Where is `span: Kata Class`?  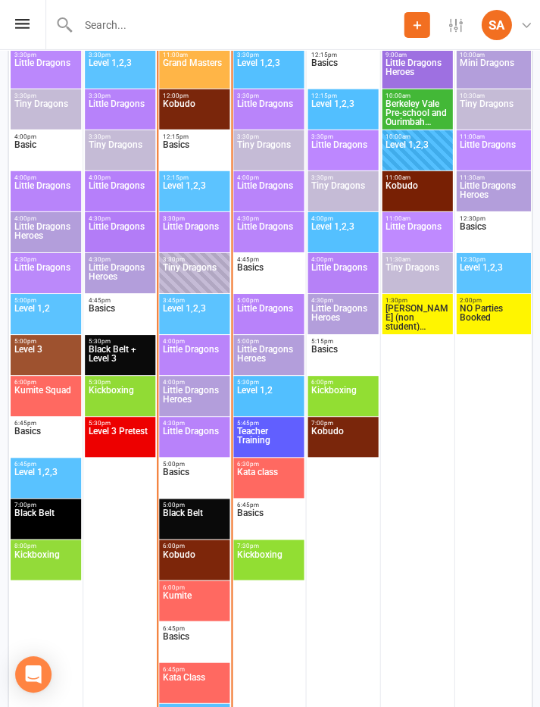 span: Kata Class is located at coordinates (194, 686).